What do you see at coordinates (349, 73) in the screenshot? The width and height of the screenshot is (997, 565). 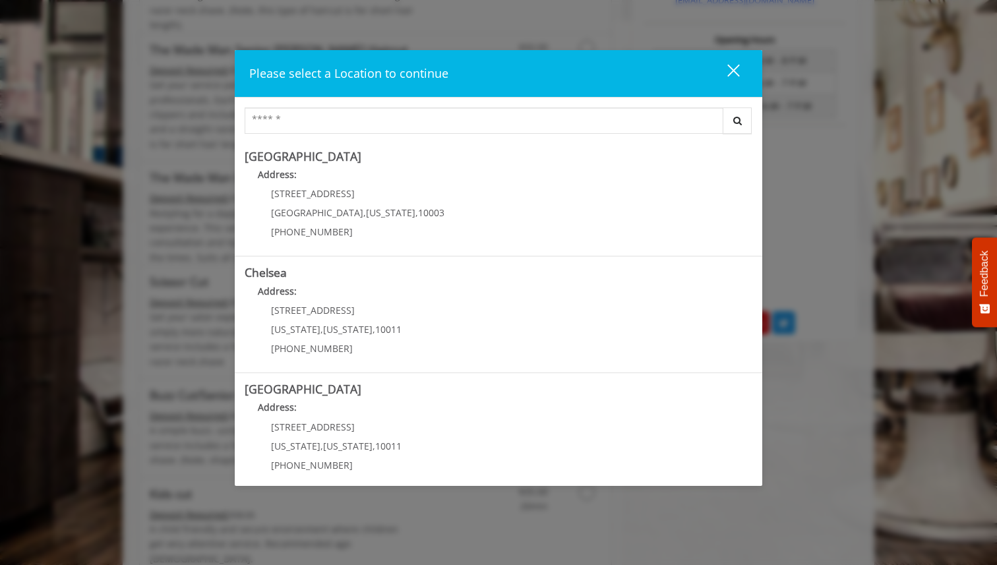 I see `span: Please select a Location to continue` at bounding box center [349, 73].